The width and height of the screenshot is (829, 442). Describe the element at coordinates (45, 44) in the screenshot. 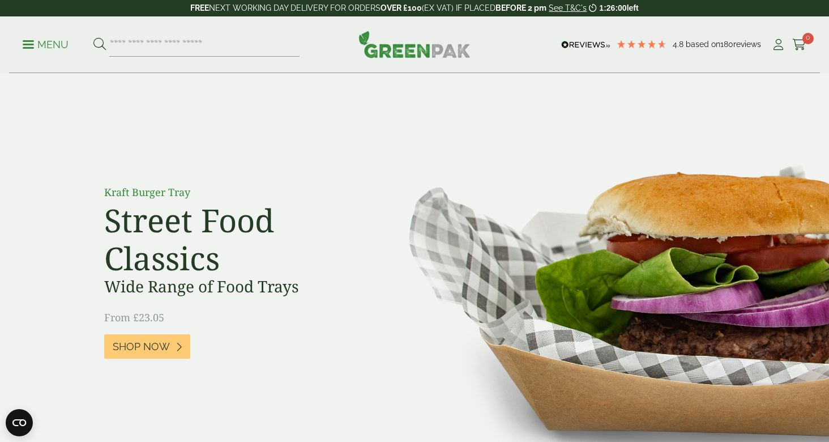

I see `a: Menu` at that location.